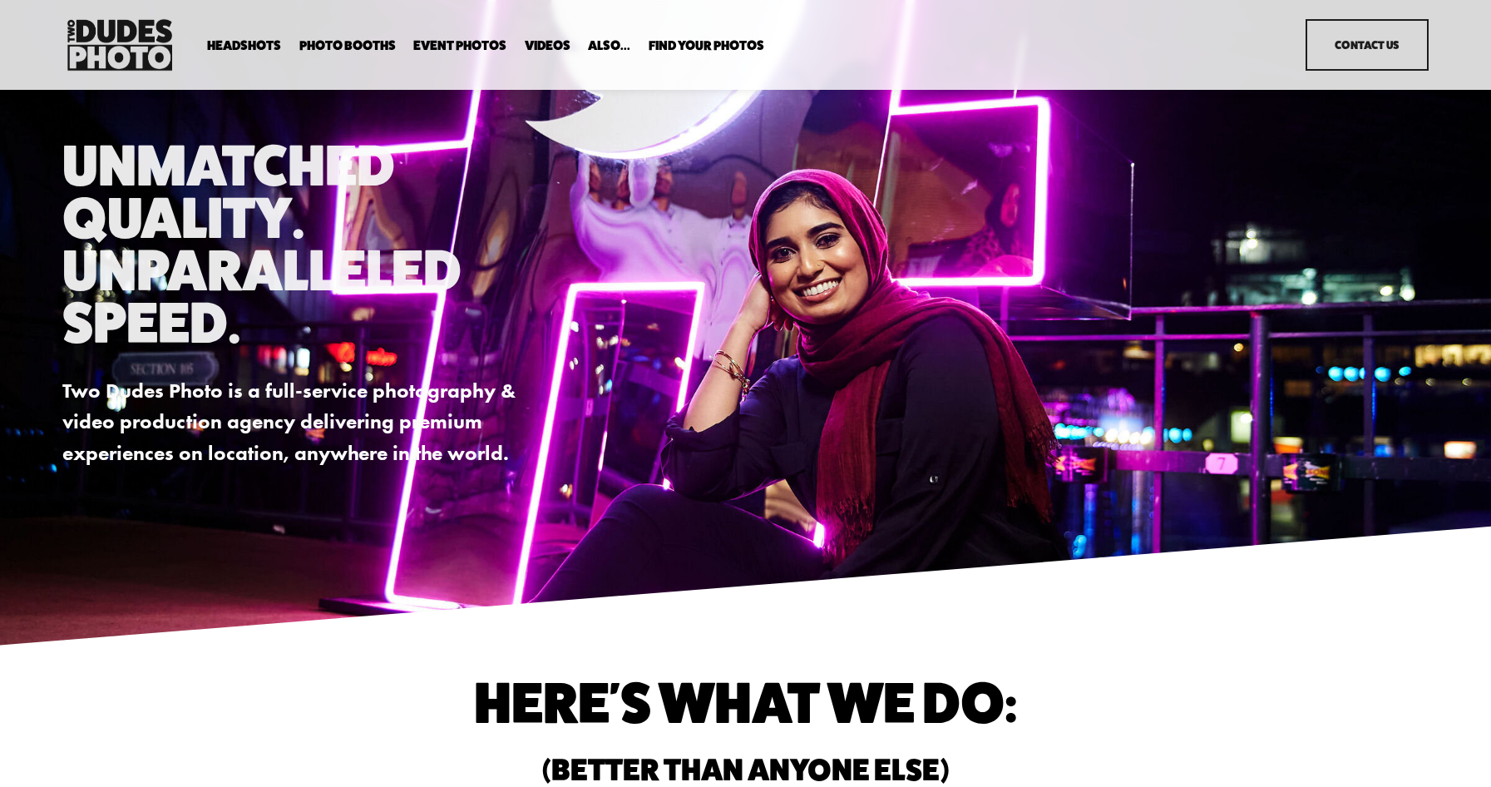  What do you see at coordinates (460, 45) in the screenshot?
I see `a: Event Photos` at bounding box center [460, 45].